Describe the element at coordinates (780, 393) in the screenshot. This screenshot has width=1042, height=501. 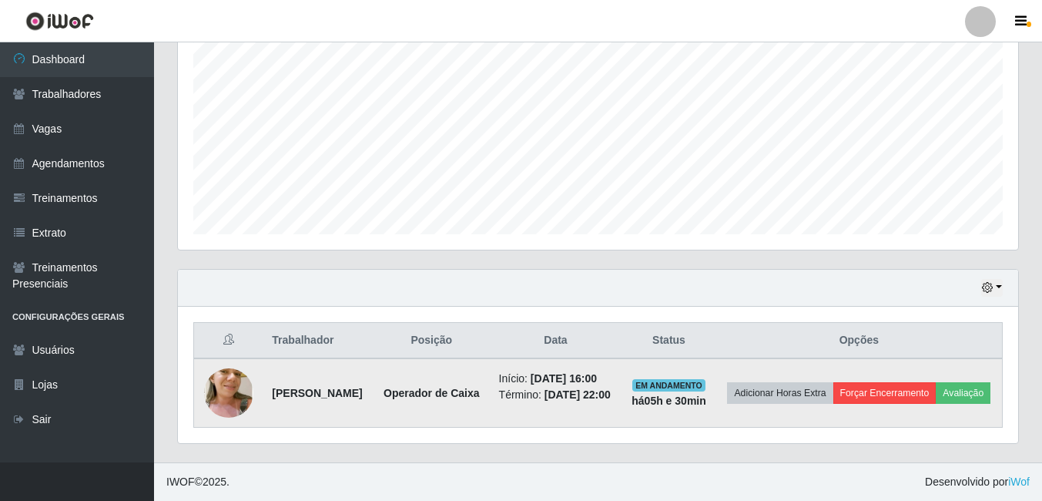
I see `button: Adicionar Horas Extra` at that location.